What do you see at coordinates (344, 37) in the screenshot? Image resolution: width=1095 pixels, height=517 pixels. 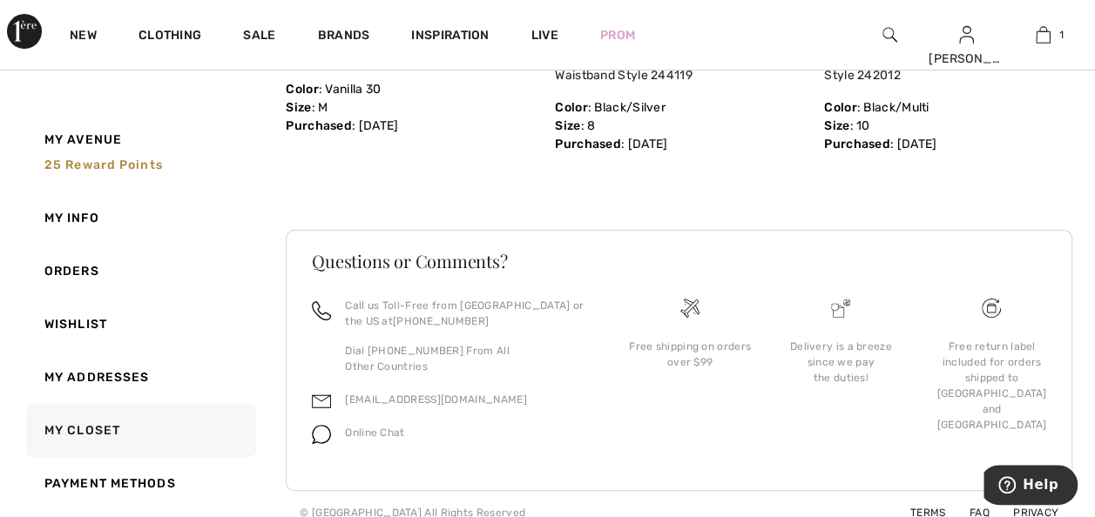 I see `a: Brands` at bounding box center [344, 37].